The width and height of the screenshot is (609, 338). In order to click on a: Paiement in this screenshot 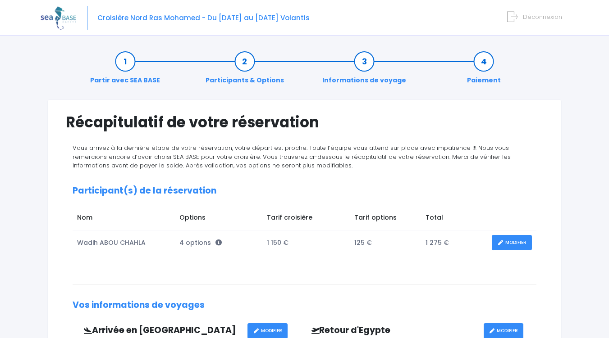, I will do `click(483, 71)`.